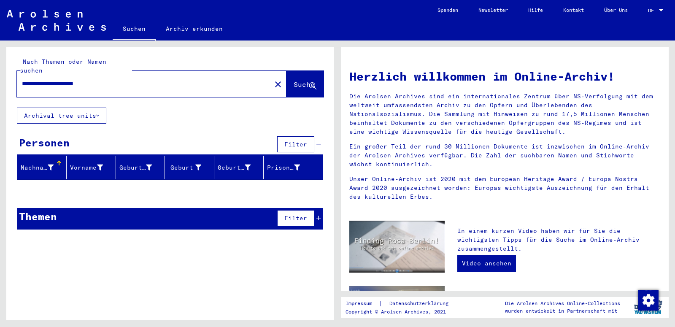  What do you see at coordinates (558, 240) in the screenshot?
I see `p: In einem kurzen Video haben wir für Sie die wichtigsten Tipps für die Suche im Online-Archiv zusa...` at bounding box center [558, 240].